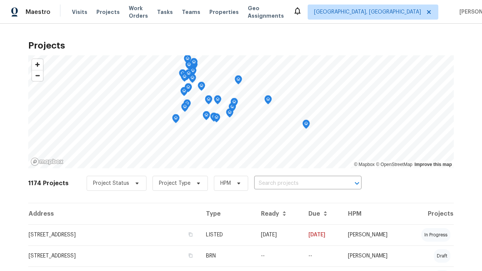  What do you see at coordinates (37, 64) in the screenshot?
I see `span: Zoom in` at bounding box center [37, 64].